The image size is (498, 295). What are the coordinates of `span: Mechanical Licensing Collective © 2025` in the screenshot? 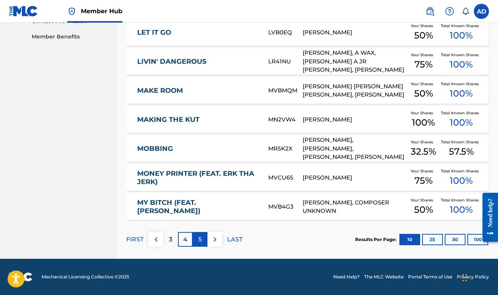 It's located at (85, 277).